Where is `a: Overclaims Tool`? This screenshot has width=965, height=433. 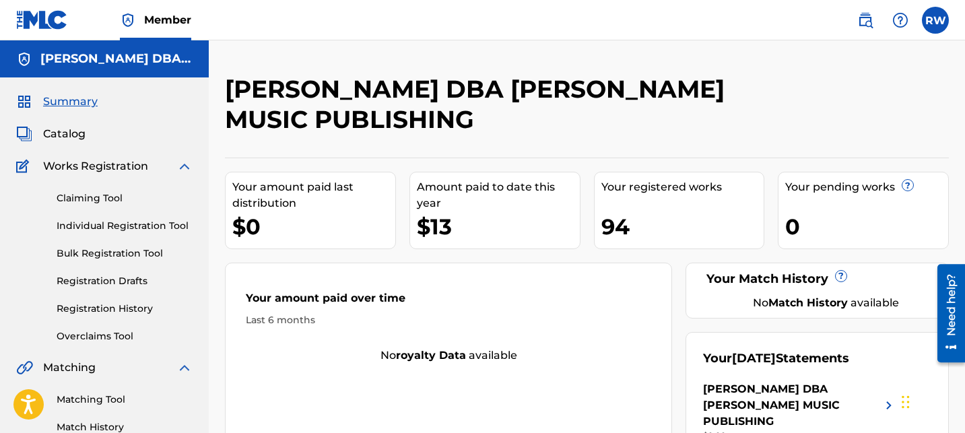 a: Overclaims Tool is located at coordinates (125, 336).